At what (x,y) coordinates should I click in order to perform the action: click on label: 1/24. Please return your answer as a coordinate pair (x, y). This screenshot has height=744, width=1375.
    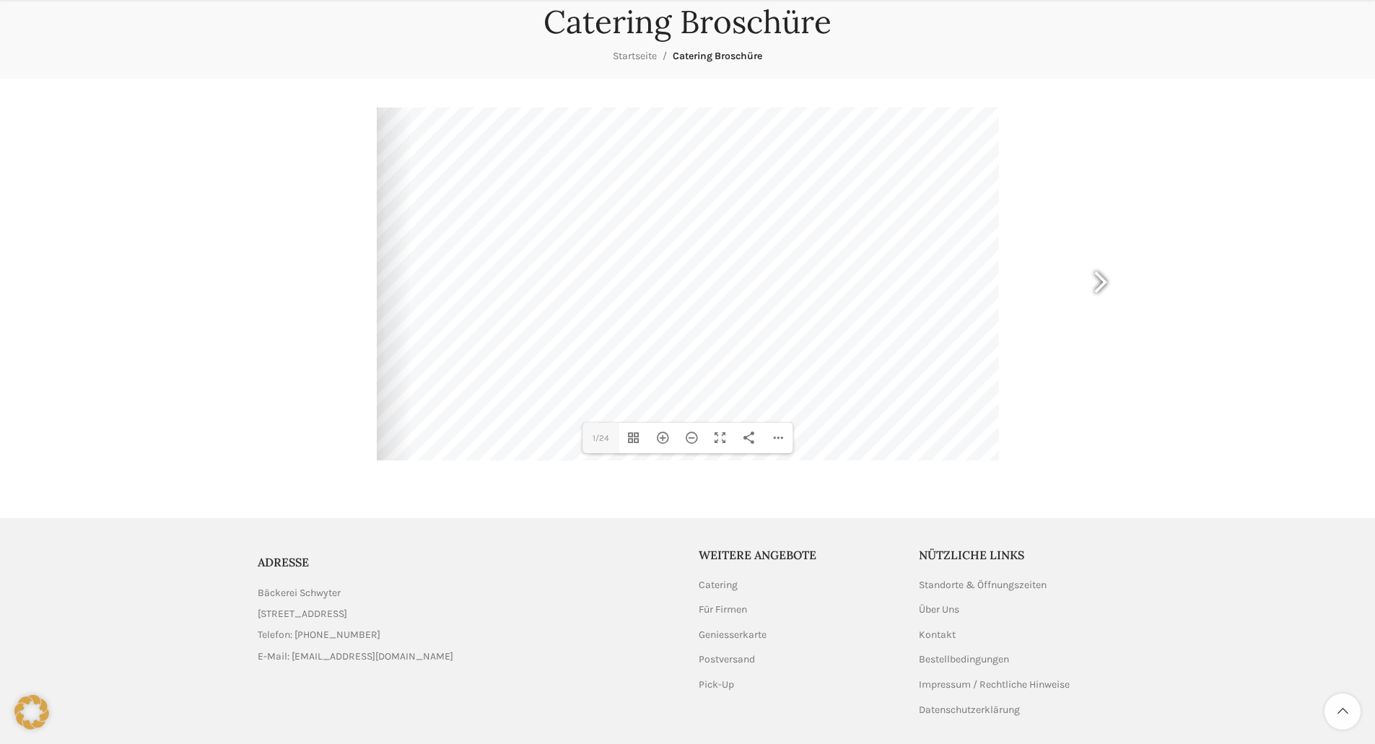
    Looking at the image, I should click on (601, 438).